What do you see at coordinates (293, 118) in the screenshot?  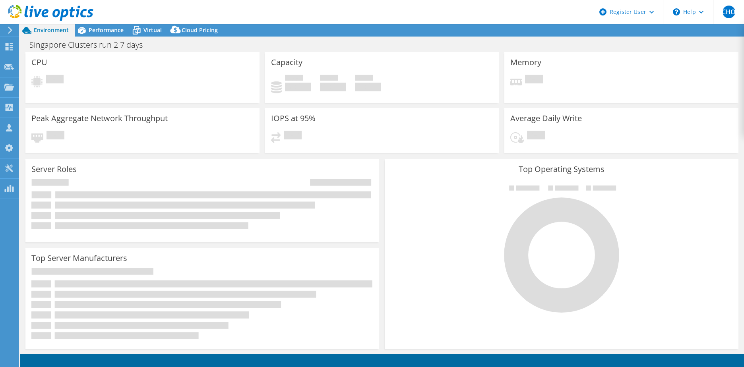 I see `h3: IOPS at 95%` at bounding box center [293, 118].